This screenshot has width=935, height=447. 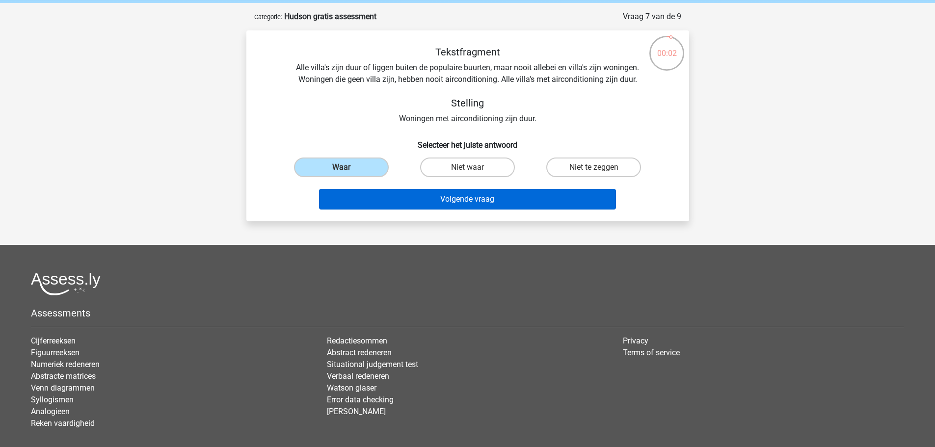 What do you see at coordinates (268, 17) in the screenshot?
I see `small: Categorie:` at bounding box center [268, 17].